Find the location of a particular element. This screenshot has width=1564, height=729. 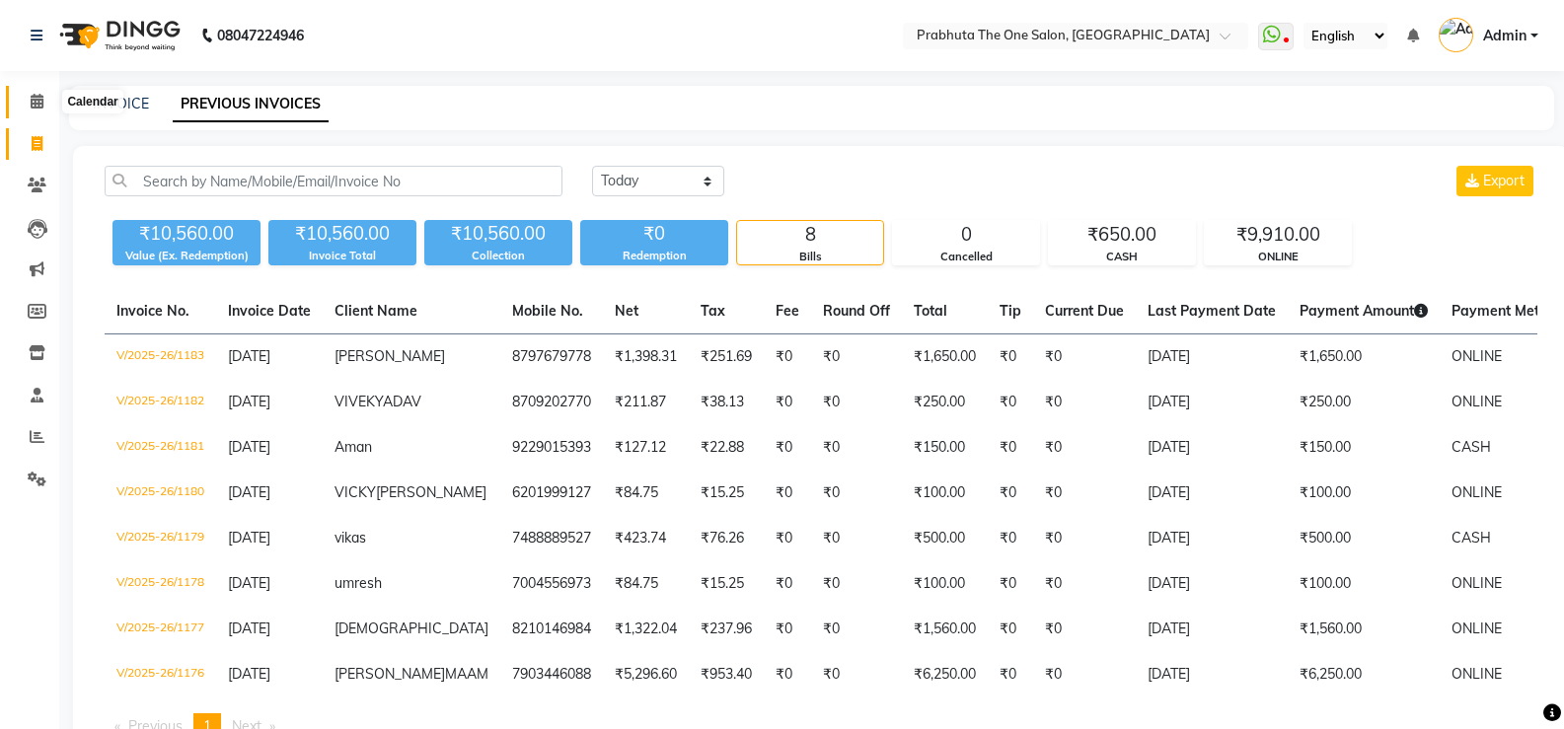

span: Fee is located at coordinates (788, 311).